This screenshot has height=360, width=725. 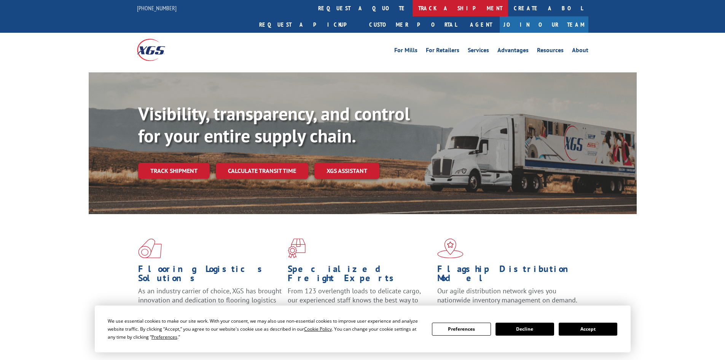 What do you see at coordinates (210, 300) in the screenshot?
I see `span: As an industry carrier of choice, XGS has brought innovation and dedication to flooring logistics...` at bounding box center [210, 300].